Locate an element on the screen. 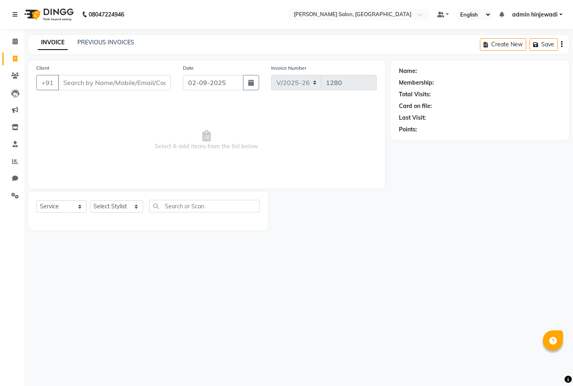 The height and width of the screenshot is (386, 573). button: Create New is located at coordinates (503, 44).